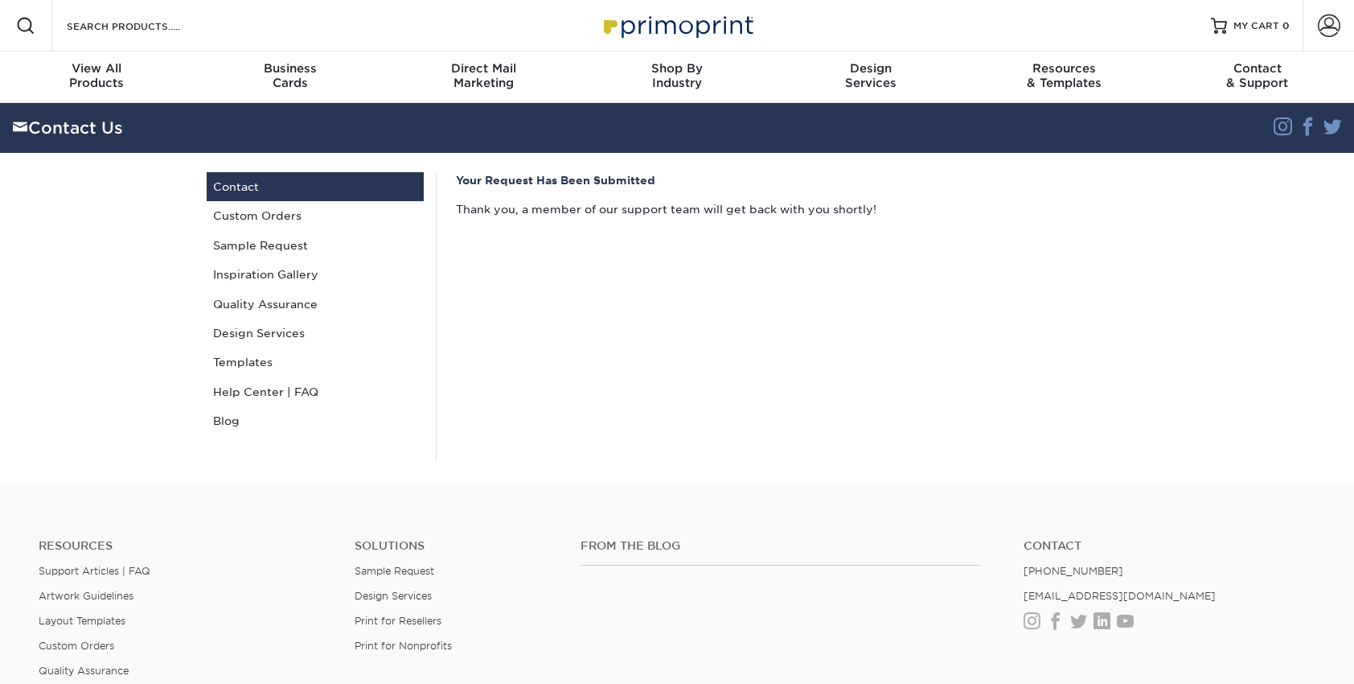 This screenshot has height=684, width=1354. Describe the element at coordinates (398, 620) in the screenshot. I see `a: Print for Resellers` at that location.